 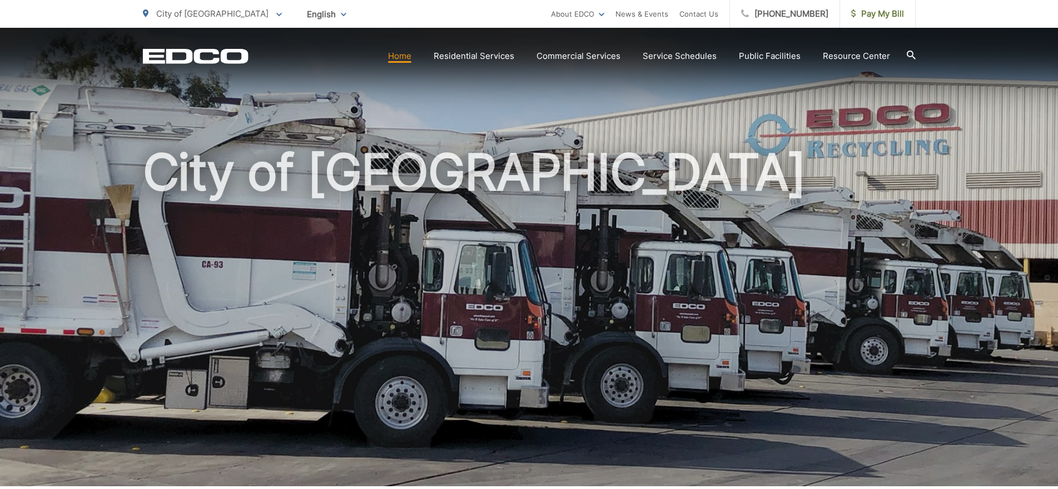 I want to click on a: About EDCO, so click(x=578, y=14).